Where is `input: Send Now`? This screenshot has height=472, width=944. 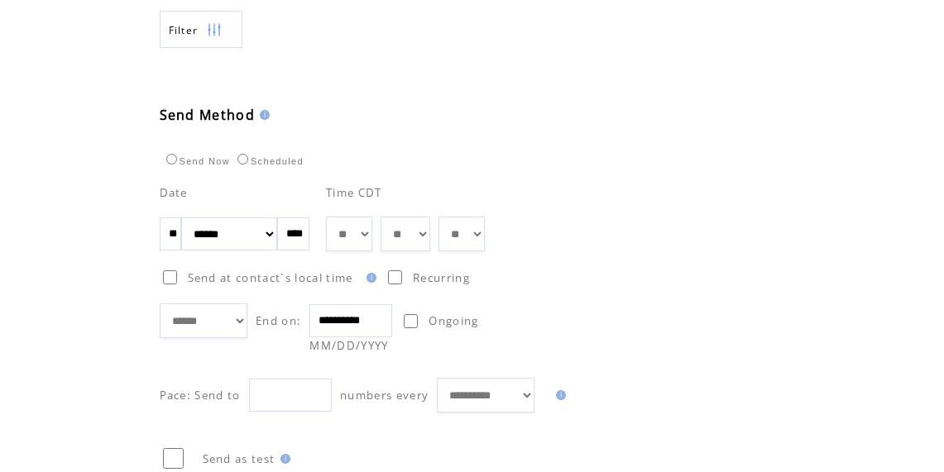 input: Send Now is located at coordinates (171, 159).